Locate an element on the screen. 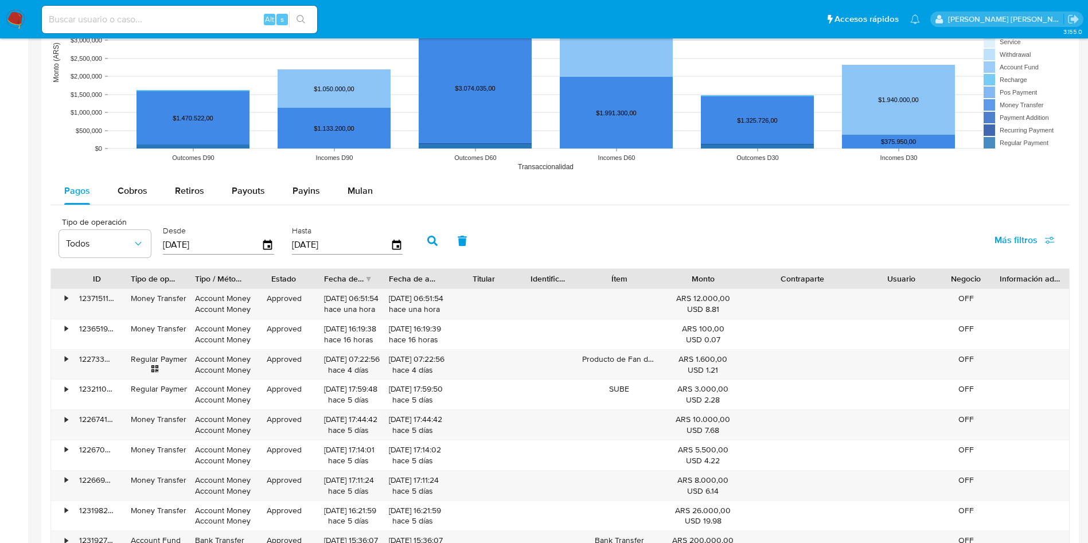 This screenshot has width=1088, height=543. span: 3.155.0 is located at coordinates (1073, 32).